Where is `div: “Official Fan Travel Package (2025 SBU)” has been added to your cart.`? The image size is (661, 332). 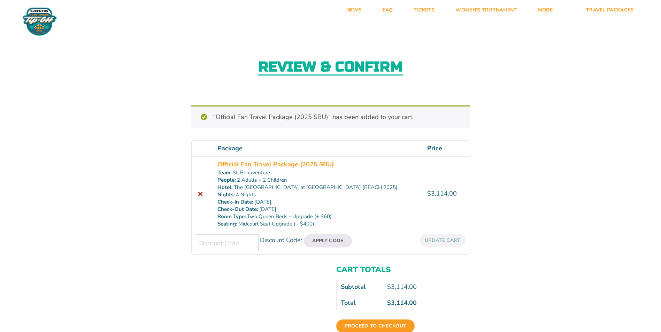 div: “Official Fan Travel Package (2025 SBU)” has been added to your cart. is located at coordinates (331, 117).